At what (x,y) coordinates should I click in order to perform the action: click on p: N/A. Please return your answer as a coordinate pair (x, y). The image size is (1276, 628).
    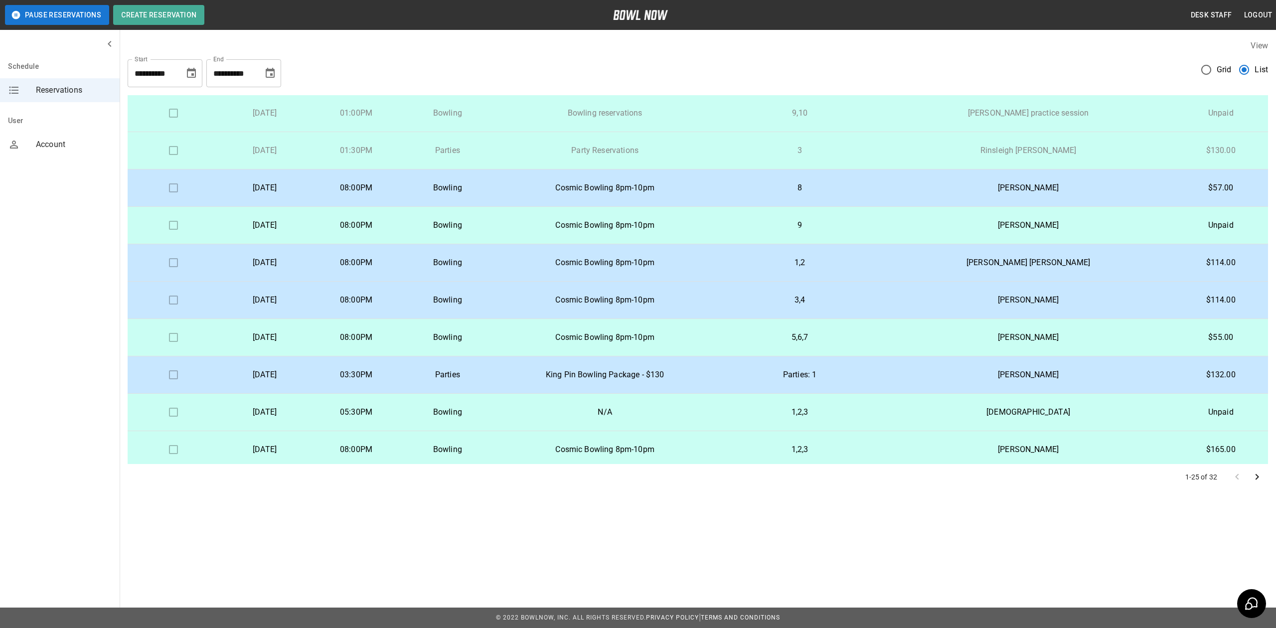
    Looking at the image, I should click on (605, 412).